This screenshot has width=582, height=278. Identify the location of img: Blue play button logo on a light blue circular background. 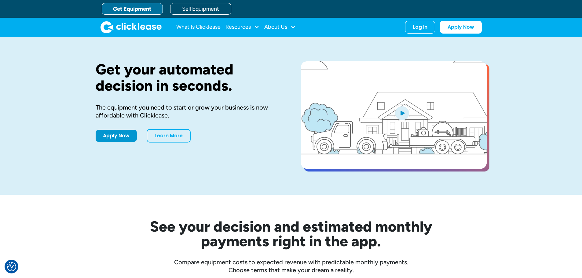
(402, 113).